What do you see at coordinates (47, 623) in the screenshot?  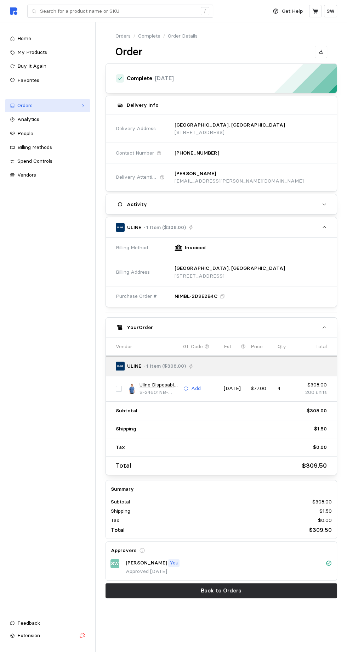 I see `button: Feedback` at bounding box center [47, 623].